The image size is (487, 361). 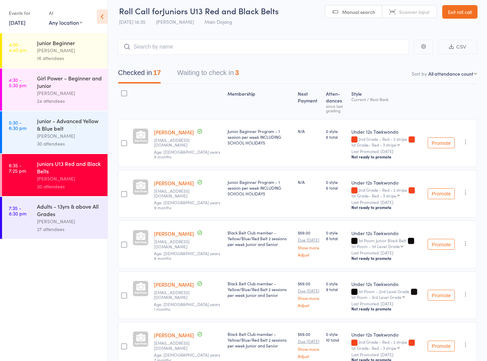 I want to click on time: 4:30 - 5:30 pm, so click(x=18, y=82).